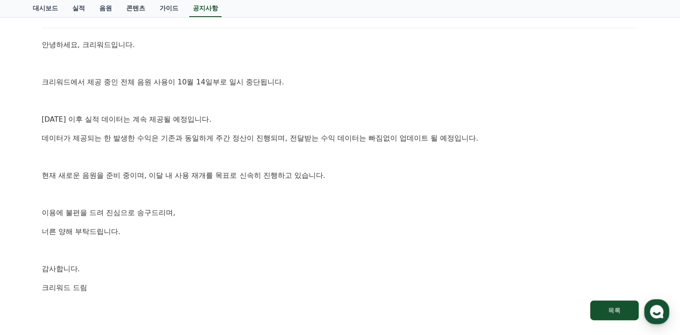  Describe the element at coordinates (340, 45) in the screenshot. I see `p: 안녕하세요, 크리워드입니다.` at that location.